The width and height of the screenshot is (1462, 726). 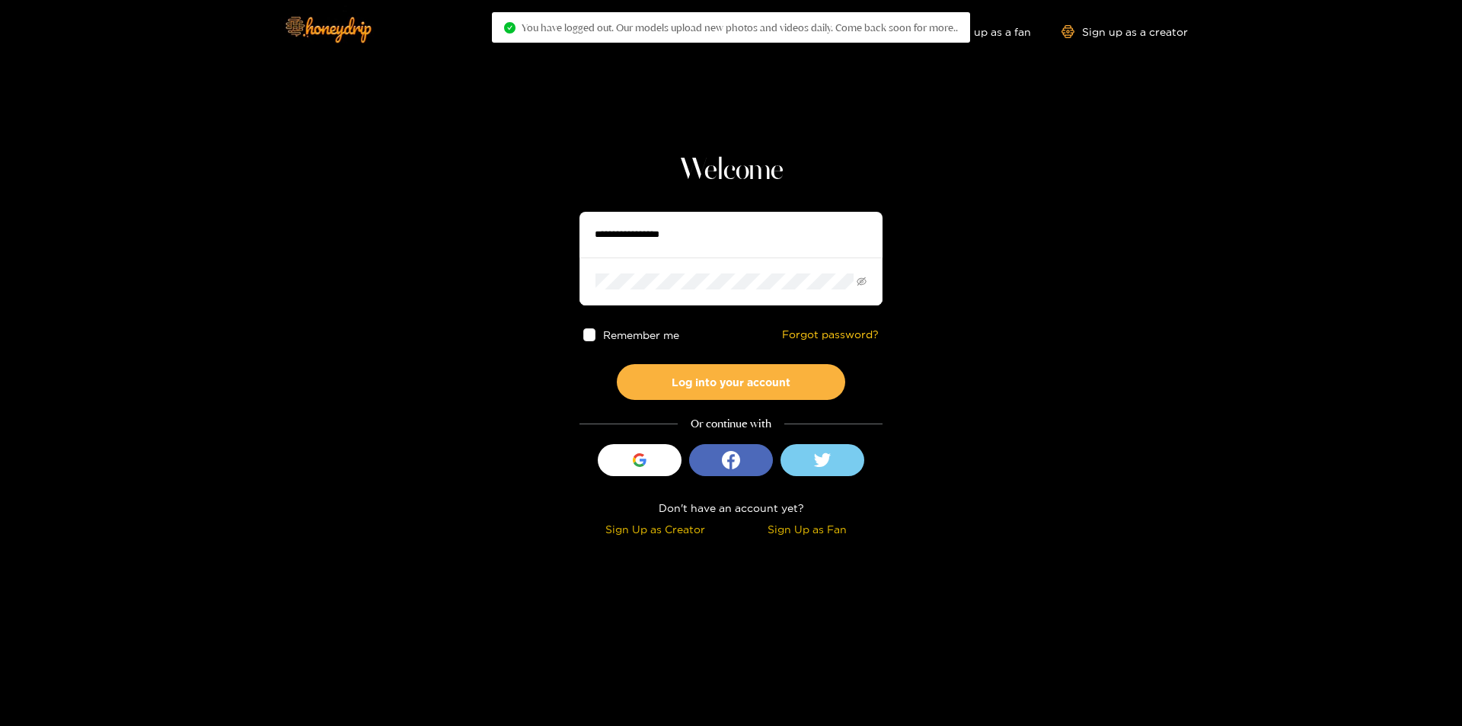 I want to click on div: Or continue with, so click(x=731, y=423).